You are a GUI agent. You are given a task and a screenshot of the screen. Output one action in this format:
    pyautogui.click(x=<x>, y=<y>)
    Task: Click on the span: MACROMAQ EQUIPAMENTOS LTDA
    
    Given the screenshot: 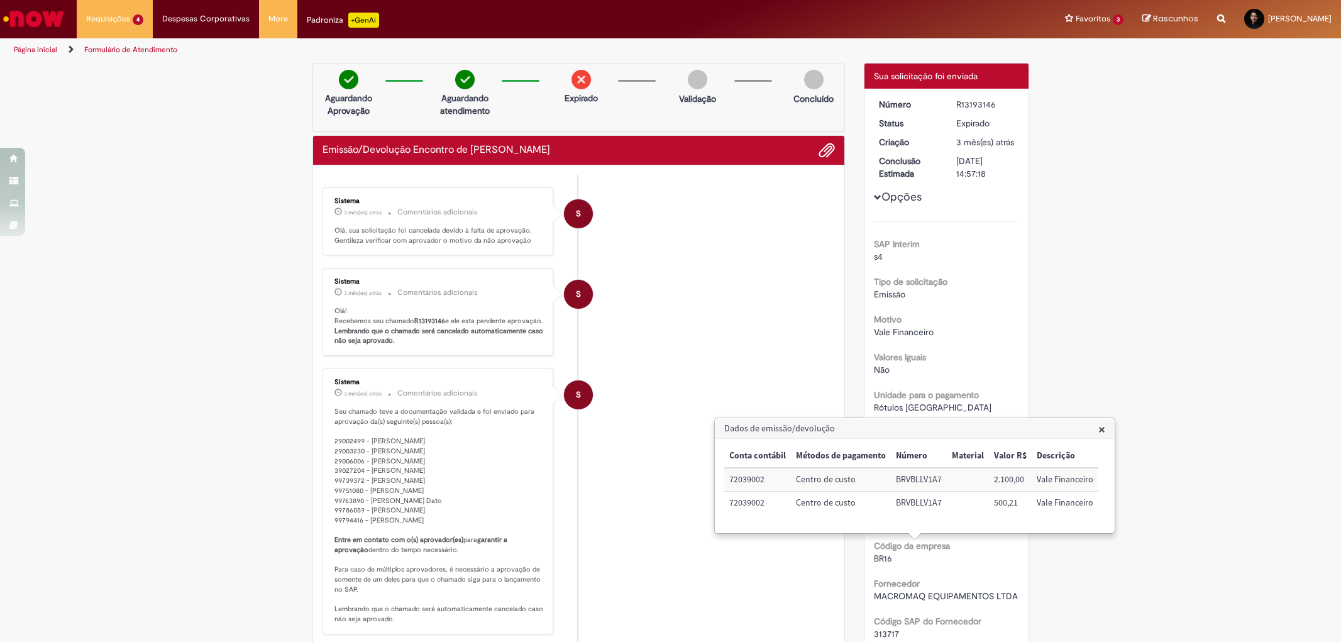 What is the action you would take?
    pyautogui.click(x=946, y=596)
    